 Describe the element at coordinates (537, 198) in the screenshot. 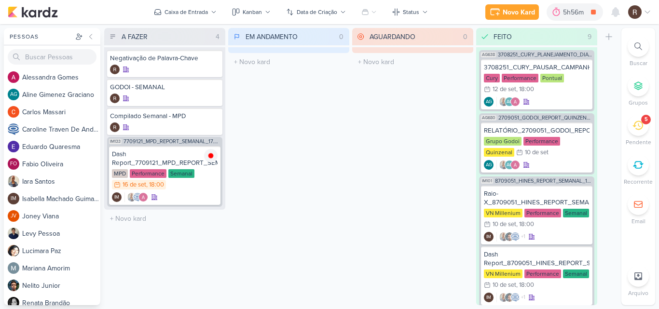

I see `div: Raio-X_8709051_HINES_REPORT_SEMANAL_11.09` at that location.